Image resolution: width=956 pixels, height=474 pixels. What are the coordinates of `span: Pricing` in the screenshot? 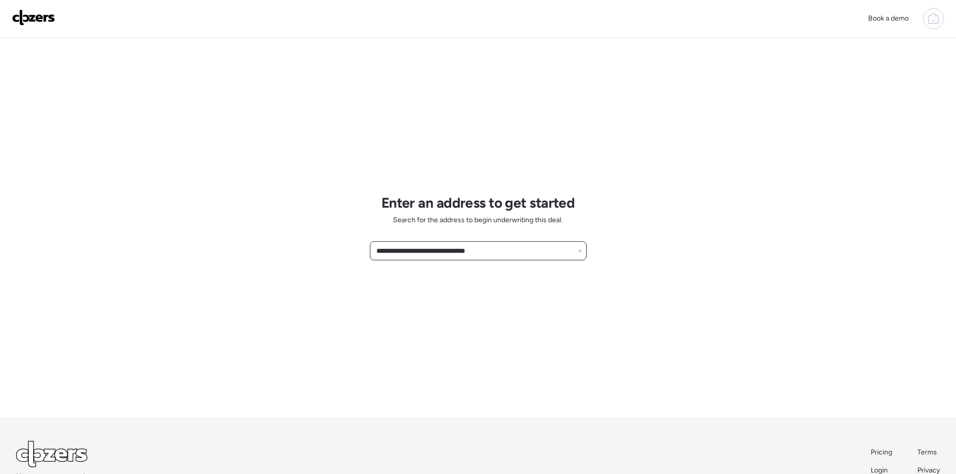 It's located at (881, 452).